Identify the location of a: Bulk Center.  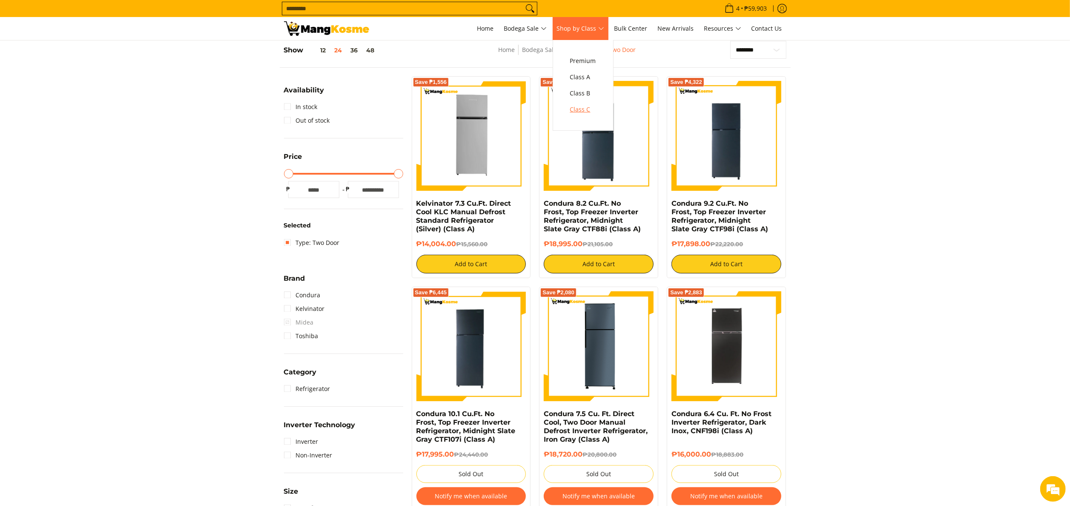
(631, 29).